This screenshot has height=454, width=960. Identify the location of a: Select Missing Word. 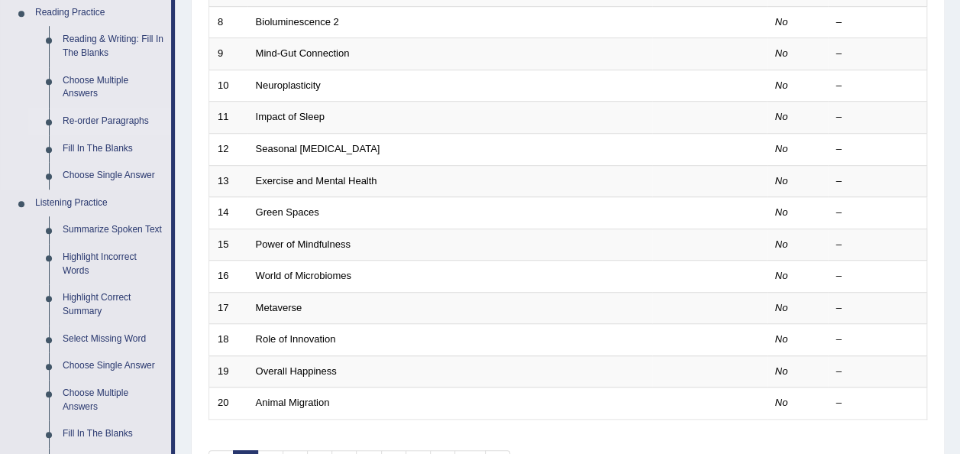
(113, 339).